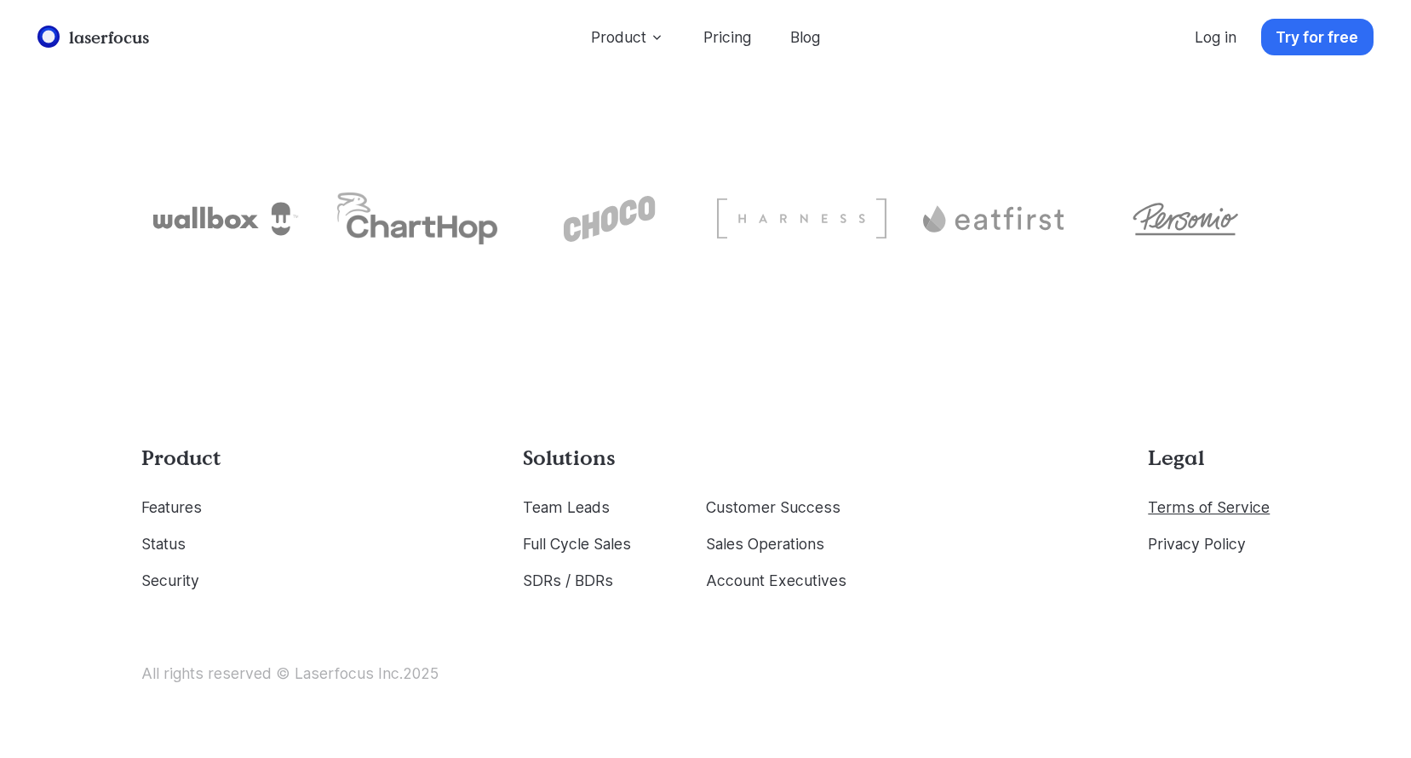 This screenshot has width=1411, height=758. What do you see at coordinates (1317, 37) in the screenshot?
I see `a: Try for free` at bounding box center [1317, 37].